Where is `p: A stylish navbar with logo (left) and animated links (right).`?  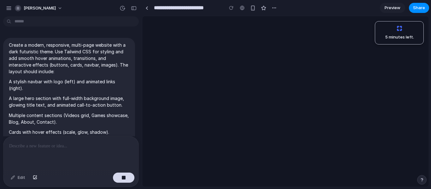
p: A stylish navbar with logo (left) and animated links (right). is located at coordinates (69, 85).